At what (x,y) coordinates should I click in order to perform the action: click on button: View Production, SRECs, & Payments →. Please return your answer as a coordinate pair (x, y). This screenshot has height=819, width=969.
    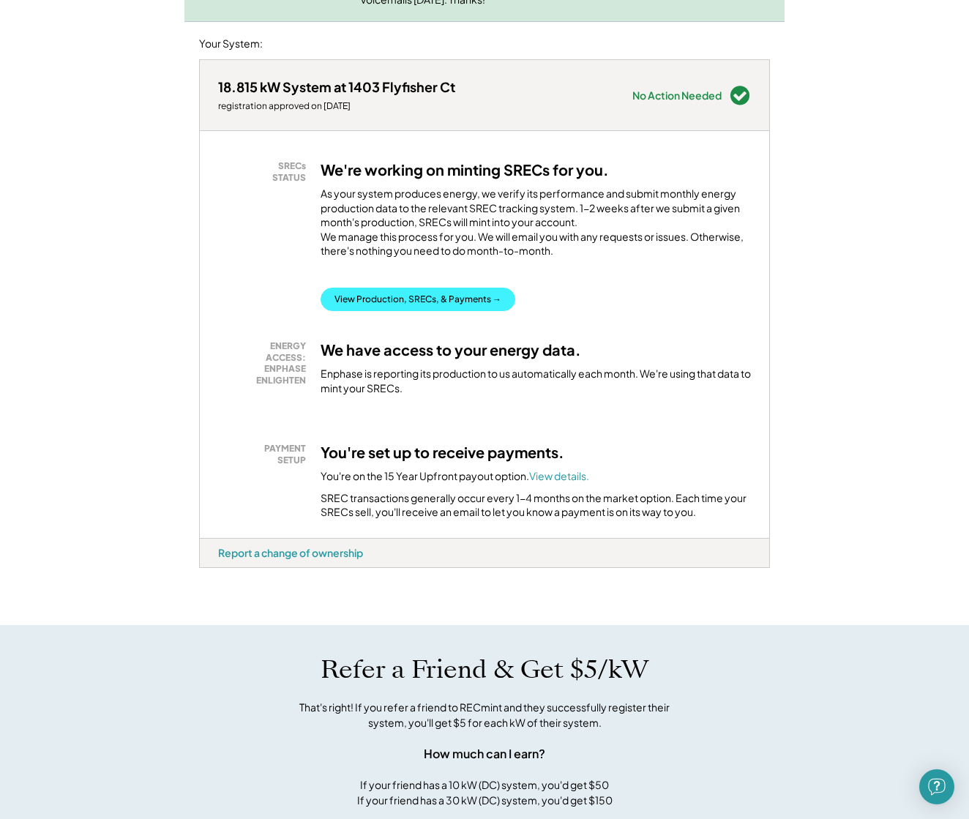
    Looking at the image, I should click on (418, 299).